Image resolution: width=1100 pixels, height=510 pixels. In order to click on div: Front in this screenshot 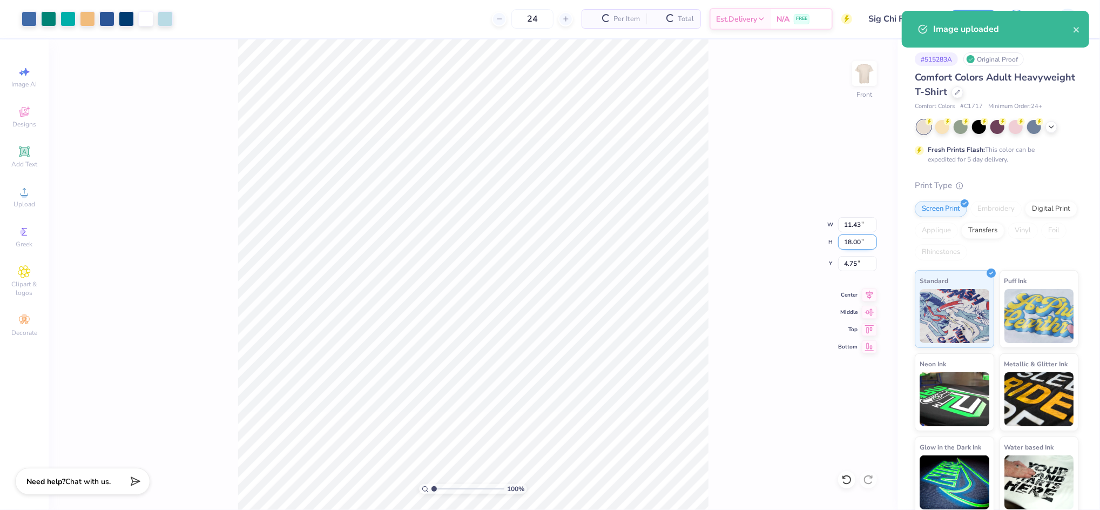, I will do `click(864, 94)`.